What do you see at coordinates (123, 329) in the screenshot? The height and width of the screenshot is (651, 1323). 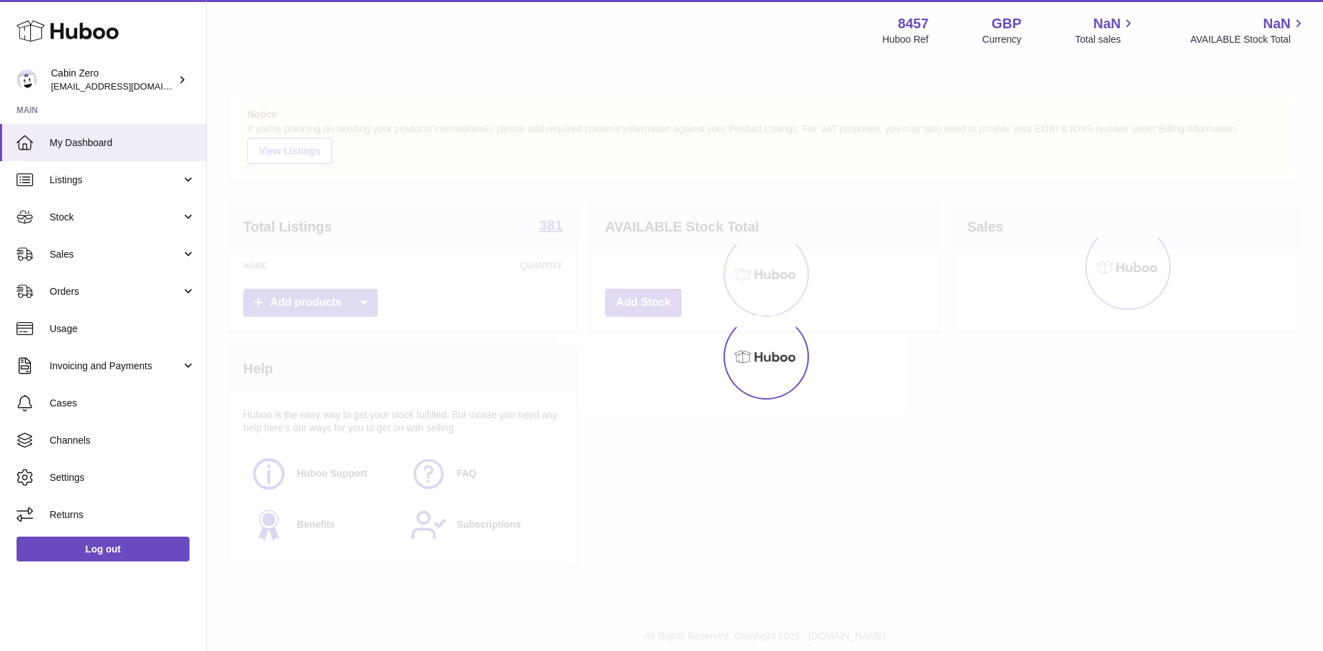 I see `span: Usage` at bounding box center [123, 329].